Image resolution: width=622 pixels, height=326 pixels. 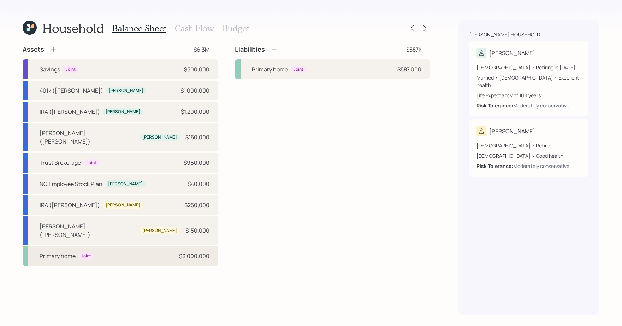 What do you see at coordinates (236, 28) in the screenshot?
I see `h3: Budget` at bounding box center [236, 28].